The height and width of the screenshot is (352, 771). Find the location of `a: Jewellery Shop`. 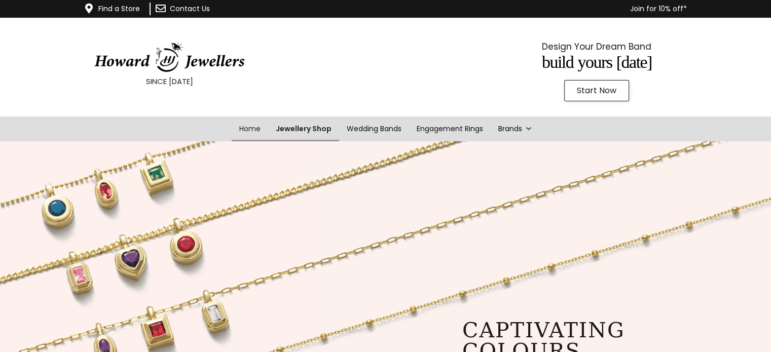

a: Jewellery Shop is located at coordinates (304, 129).